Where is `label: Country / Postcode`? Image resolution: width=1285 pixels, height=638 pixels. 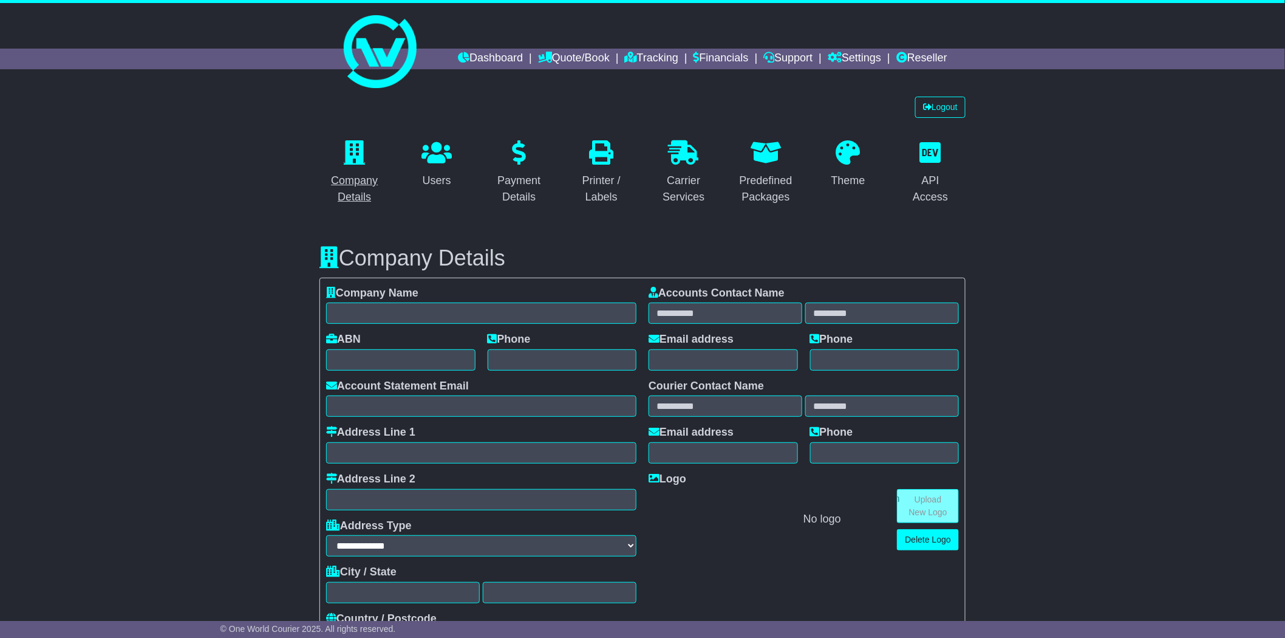 label: Country / Postcode is located at coordinates (381, 619).